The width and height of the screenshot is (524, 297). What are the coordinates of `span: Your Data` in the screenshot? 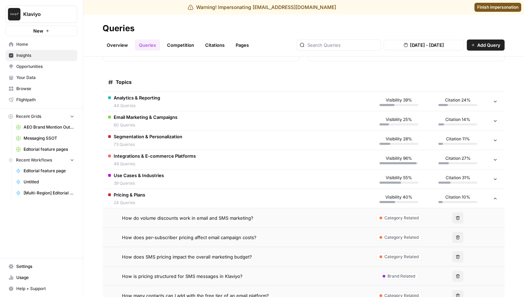 It's located at (45, 78).